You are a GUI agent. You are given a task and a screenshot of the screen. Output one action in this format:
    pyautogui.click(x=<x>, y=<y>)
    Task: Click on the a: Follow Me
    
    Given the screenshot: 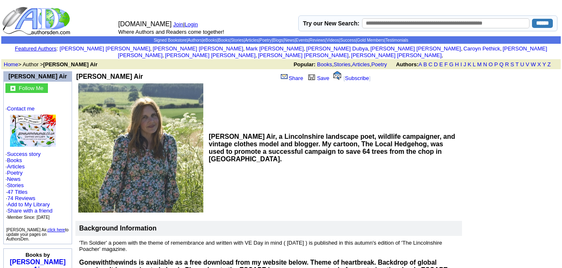 What is the action you would take?
    pyautogui.click(x=31, y=87)
    